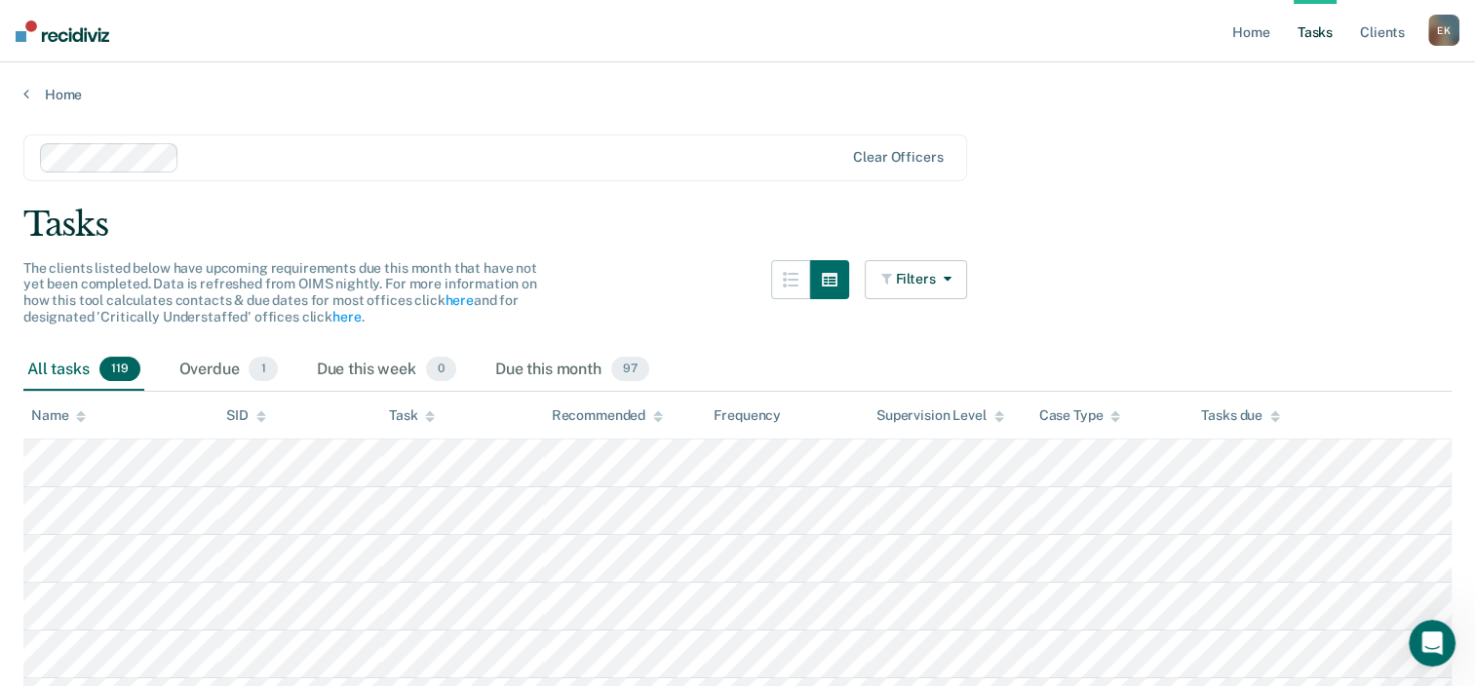 This screenshot has height=686, width=1475. Describe the element at coordinates (386, 370) in the screenshot. I see `div: Due this week0` at that location.